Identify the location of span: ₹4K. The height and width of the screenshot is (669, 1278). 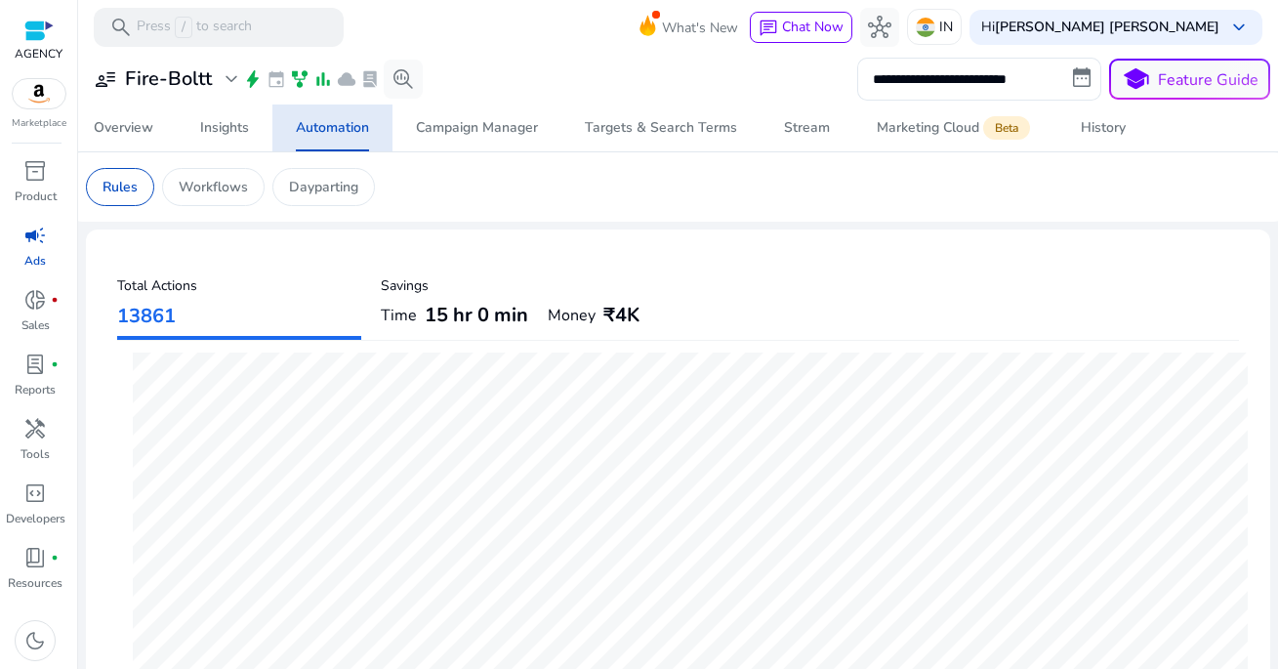
(621, 315).